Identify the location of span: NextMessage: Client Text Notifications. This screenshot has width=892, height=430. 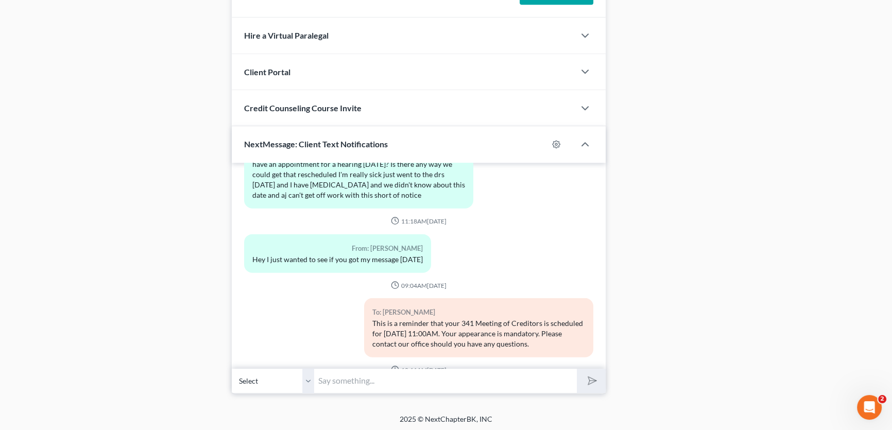
(316, 144).